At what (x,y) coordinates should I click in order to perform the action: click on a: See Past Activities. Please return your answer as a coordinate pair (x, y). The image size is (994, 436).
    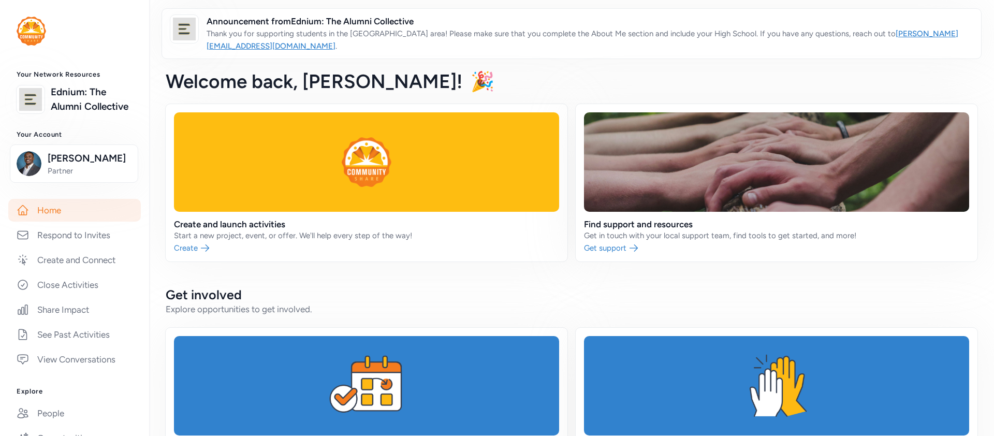
    Looking at the image, I should click on (75, 334).